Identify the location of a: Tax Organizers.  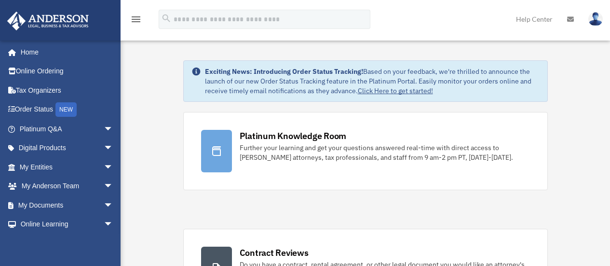
(67, 90).